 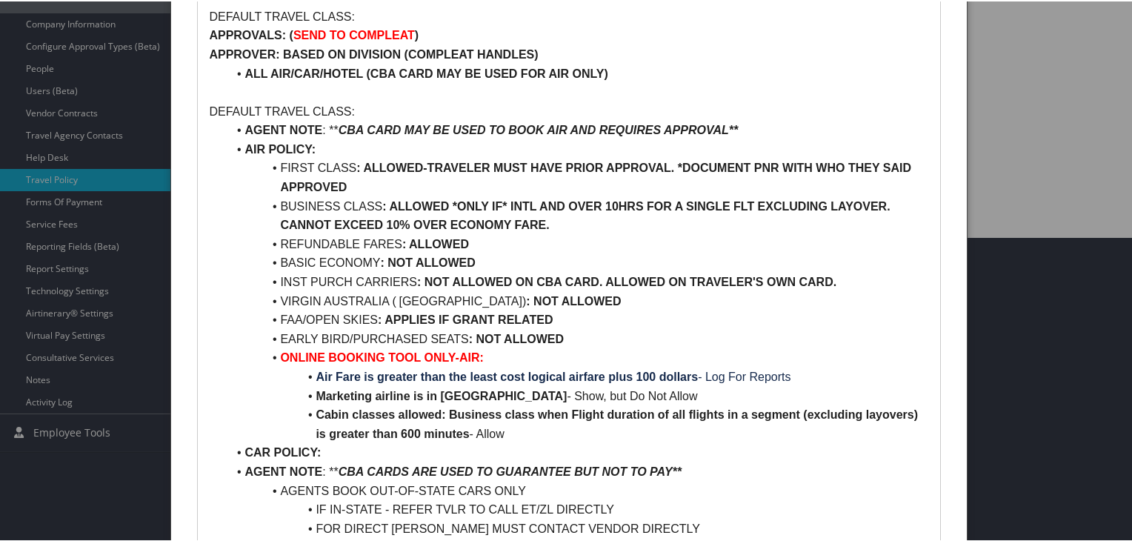 I want to click on li: BASIC ECONOMY, so click(x=577, y=262).